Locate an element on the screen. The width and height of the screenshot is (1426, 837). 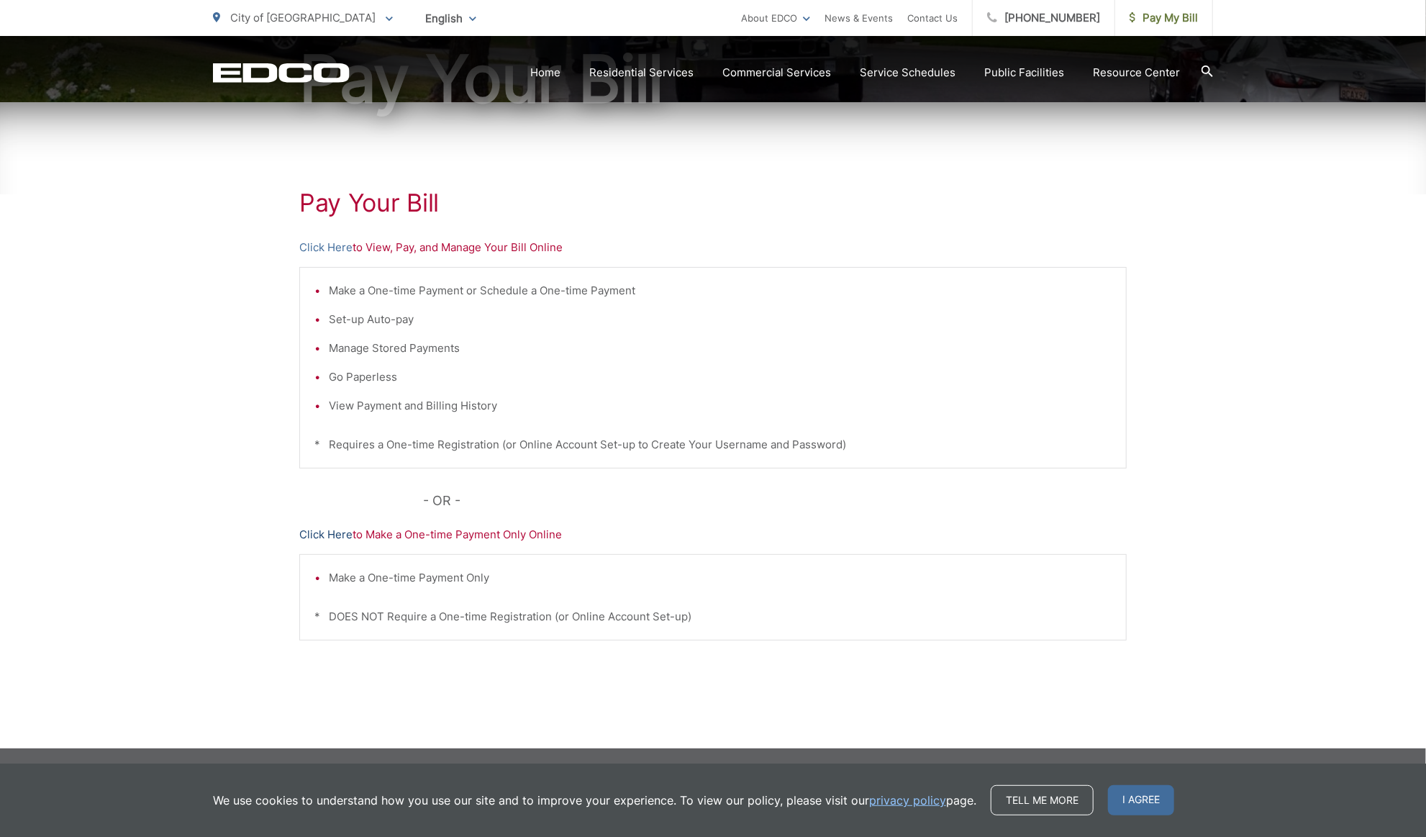
a: About EDCO is located at coordinates (775, 18).